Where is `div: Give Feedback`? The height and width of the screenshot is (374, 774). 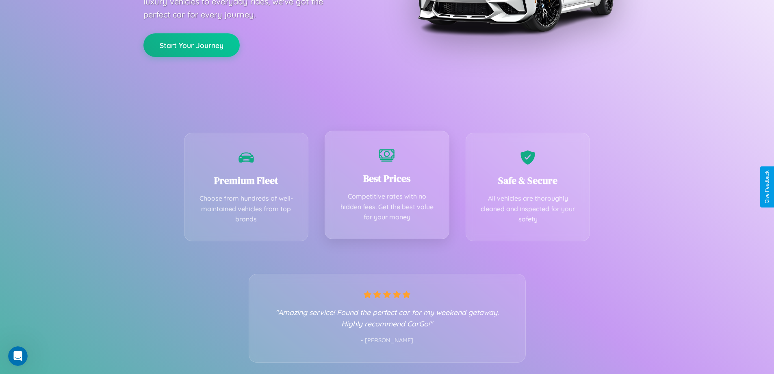
div: Give Feedback is located at coordinates (768, 187).